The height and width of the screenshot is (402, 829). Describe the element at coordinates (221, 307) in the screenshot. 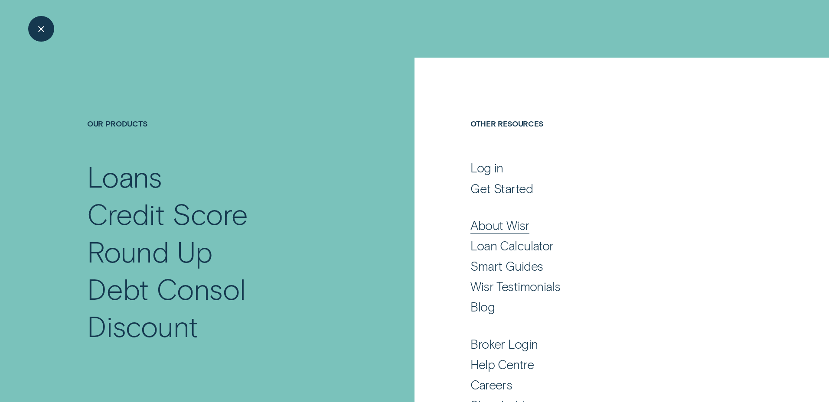

I see `div: Debt Consol Discount` at that location.